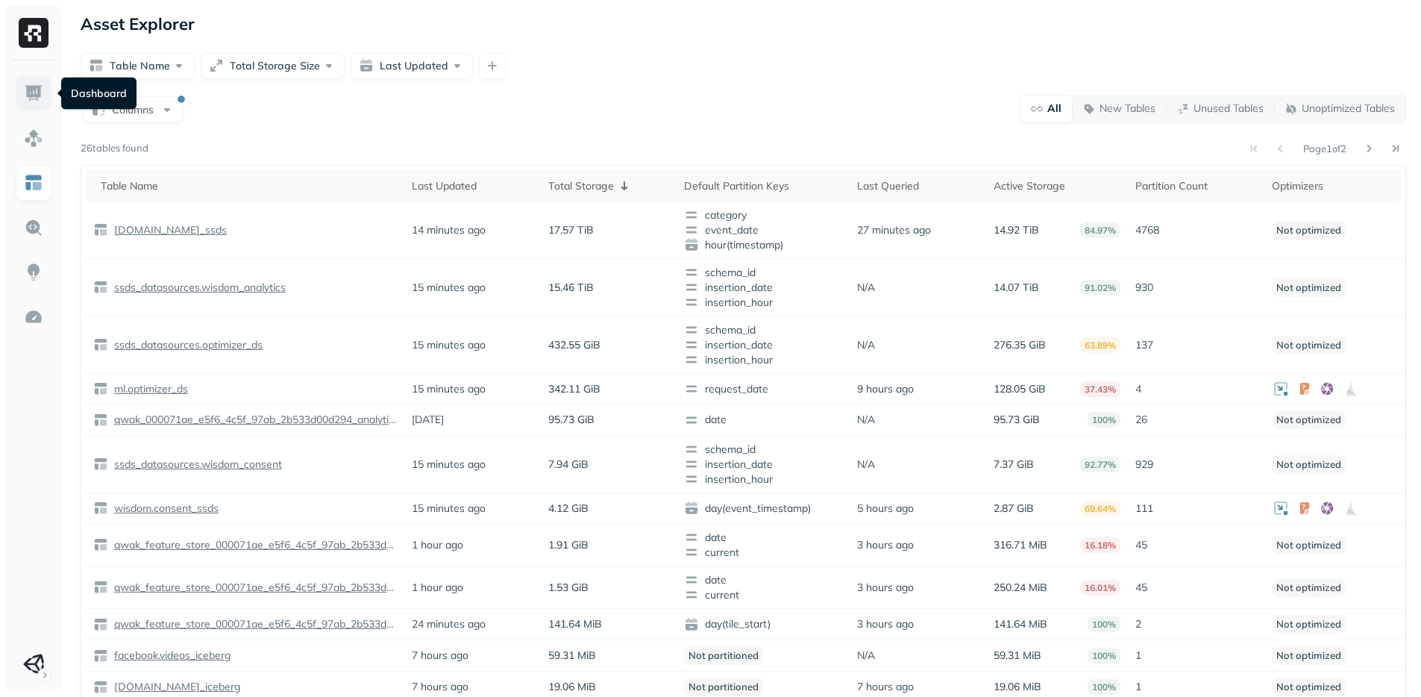 This screenshot has width=1421, height=697. What do you see at coordinates (1196, 464) in the screenshot?
I see `p: 929` at bounding box center [1196, 464].